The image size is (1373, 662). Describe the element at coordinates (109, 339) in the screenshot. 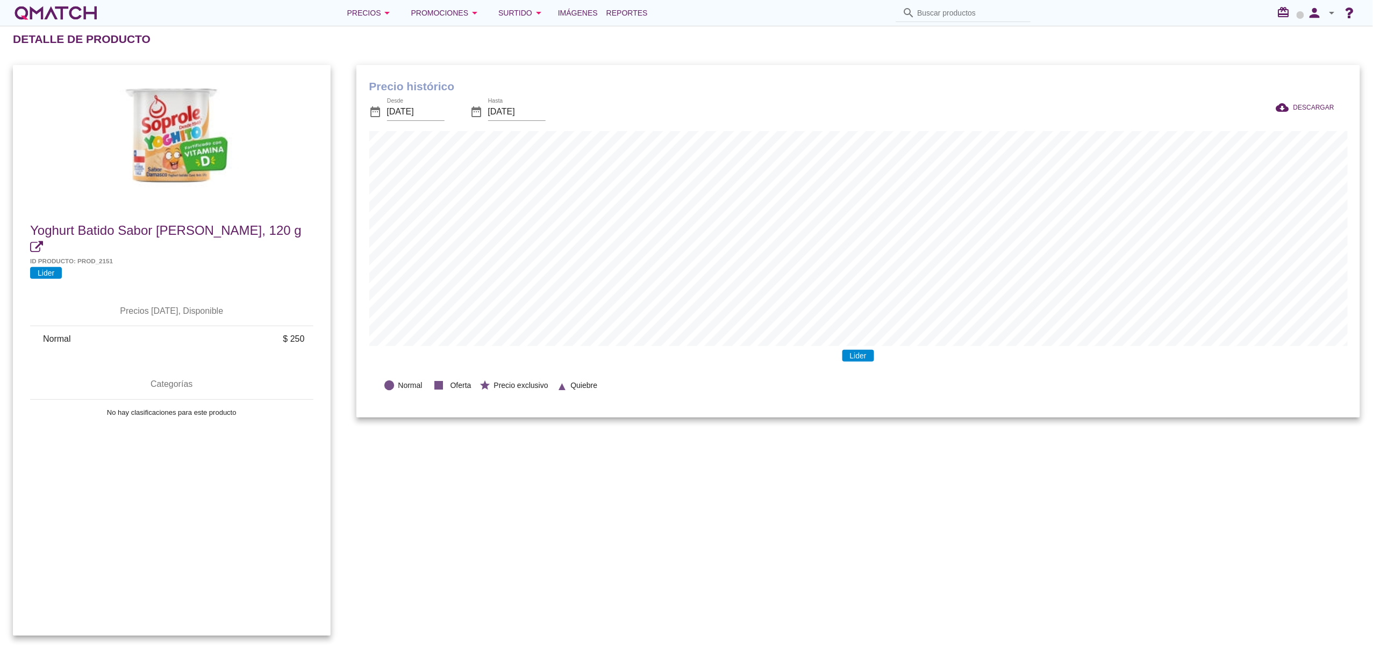

I see `td: Normal` at that location.